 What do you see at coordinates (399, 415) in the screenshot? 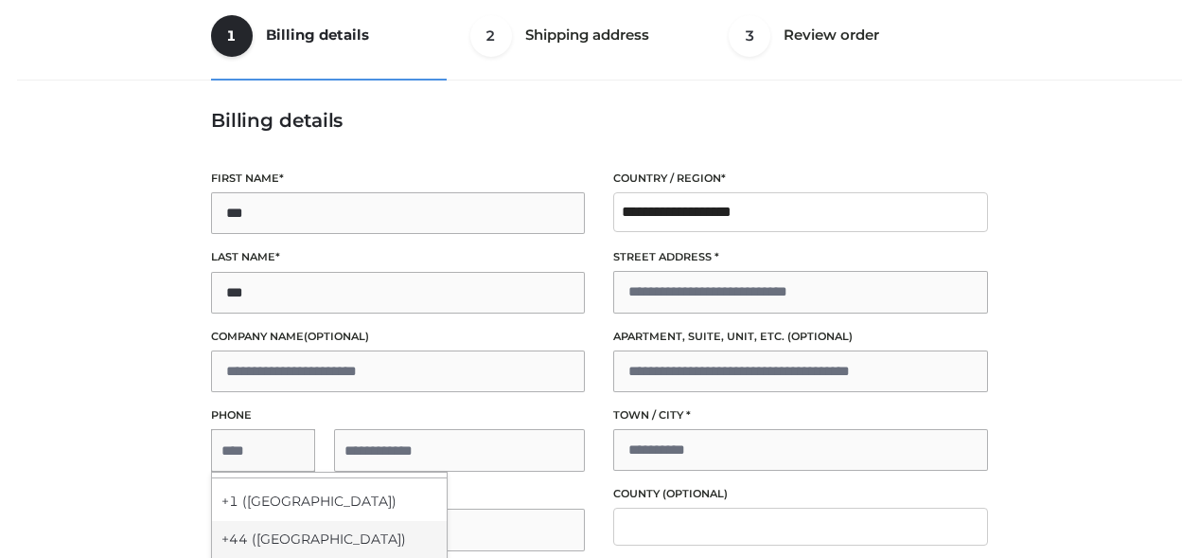
I see `label: Phone` at bounding box center [399, 415].